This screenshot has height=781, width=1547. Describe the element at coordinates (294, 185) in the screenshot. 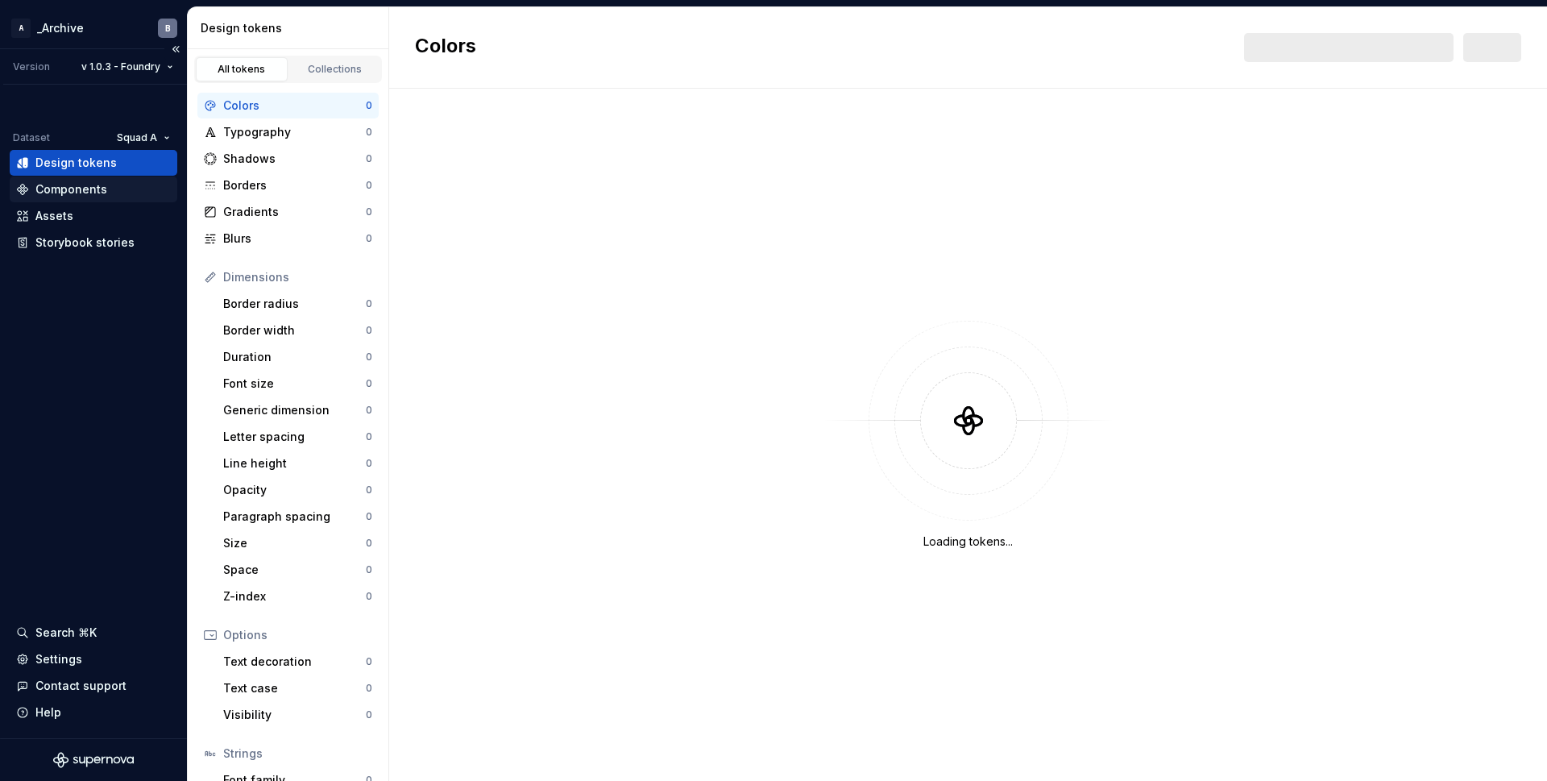

I see `div: Borders` at that location.